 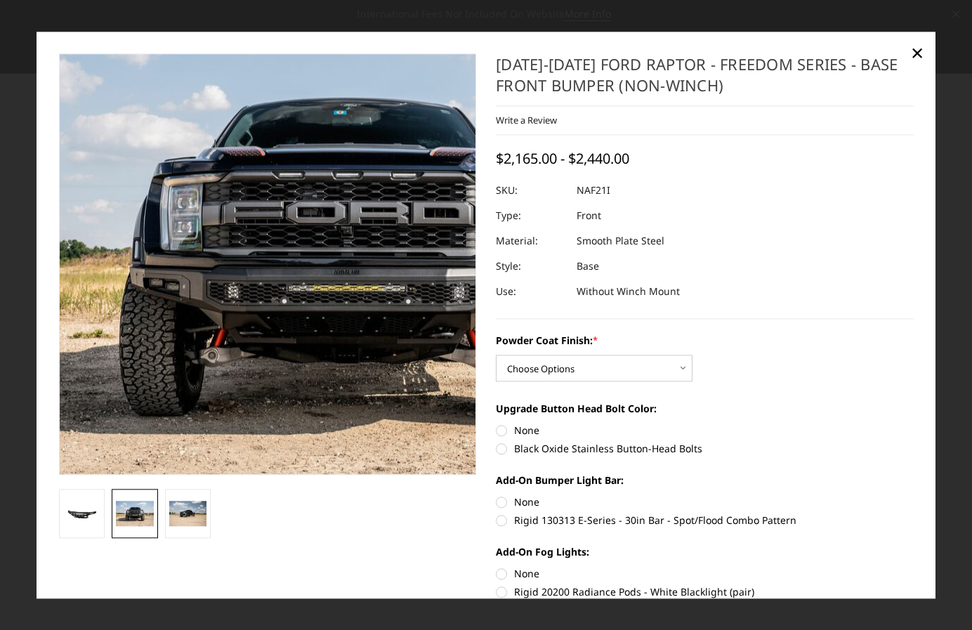 What do you see at coordinates (705, 408) in the screenshot?
I see `label: Upgrade Button Head Bolt Color:` at bounding box center [705, 408].